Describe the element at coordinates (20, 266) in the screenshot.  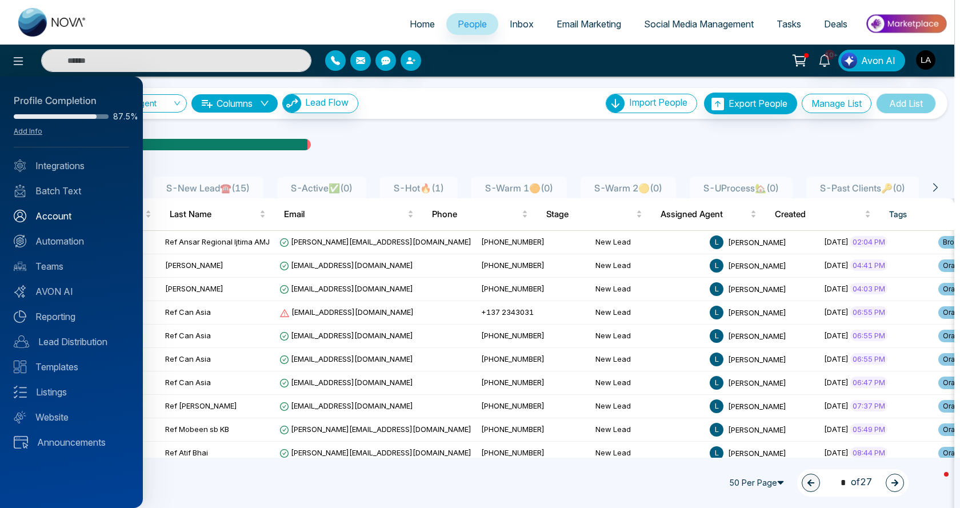
I see `img: team.svg` at that location.